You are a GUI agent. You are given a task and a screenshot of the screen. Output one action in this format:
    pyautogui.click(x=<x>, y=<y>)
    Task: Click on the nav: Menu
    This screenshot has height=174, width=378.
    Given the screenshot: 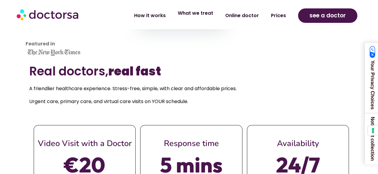 What is the action you would take?
    pyautogui.click(x=197, y=16)
    